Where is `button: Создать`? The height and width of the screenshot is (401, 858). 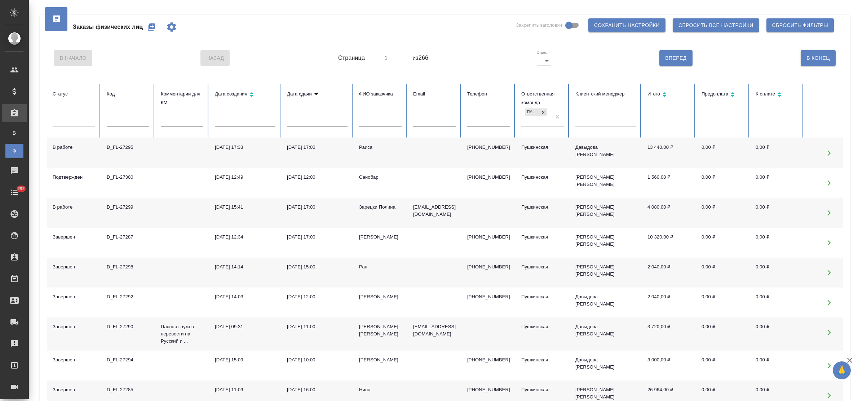
button: Создать is located at coordinates (151, 27).